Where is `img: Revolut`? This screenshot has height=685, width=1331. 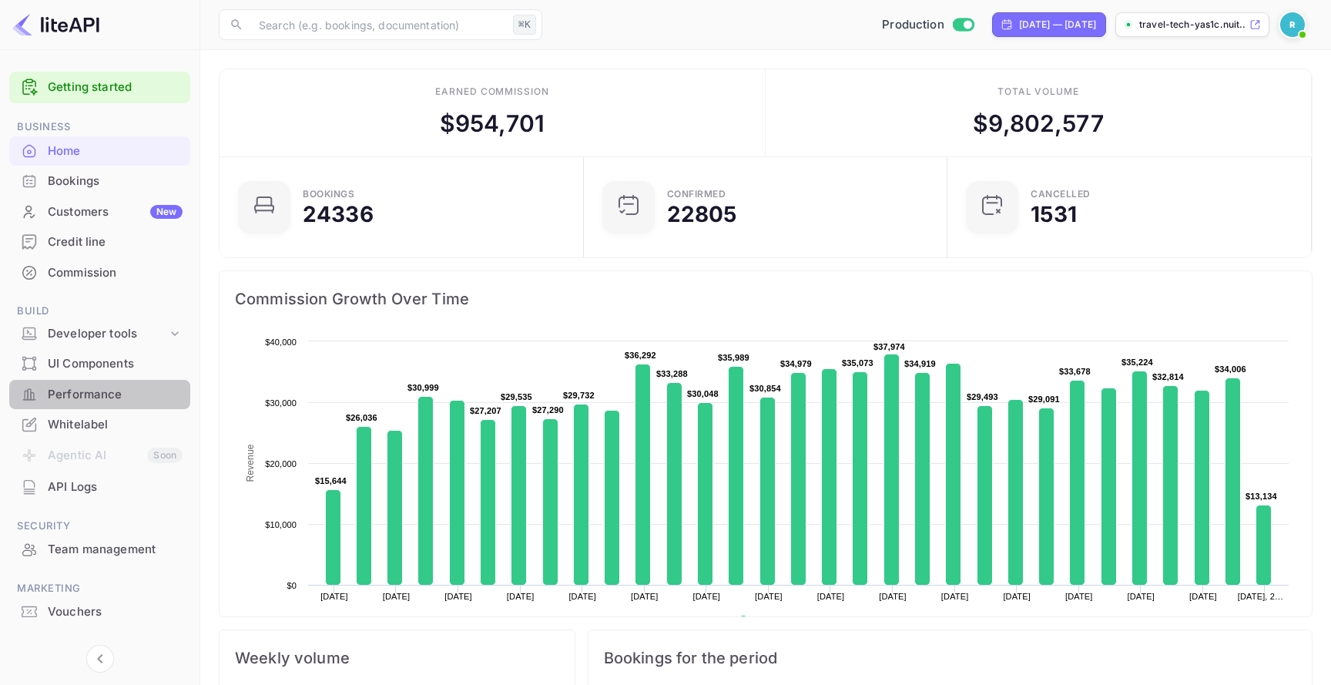 img: Revolut is located at coordinates (1293, 25).